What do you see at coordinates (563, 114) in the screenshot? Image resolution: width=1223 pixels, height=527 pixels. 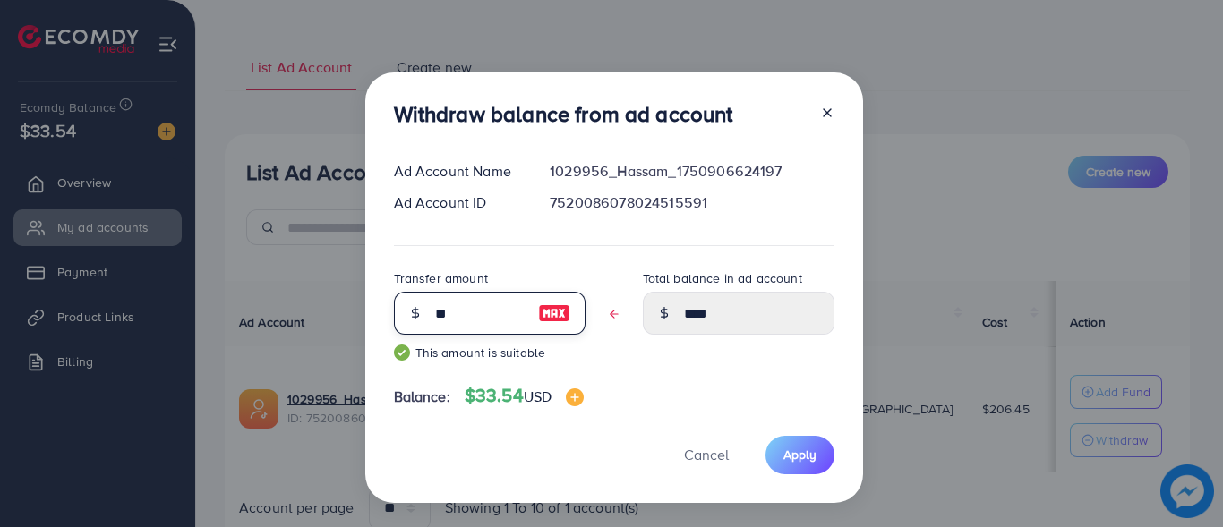 I see `h3: Withdraw balance from ad account` at bounding box center [563, 114].